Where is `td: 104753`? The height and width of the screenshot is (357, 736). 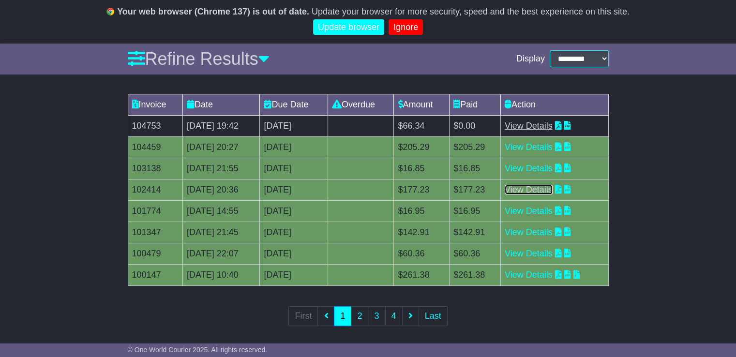
td: 104753 is located at coordinates (155, 126).